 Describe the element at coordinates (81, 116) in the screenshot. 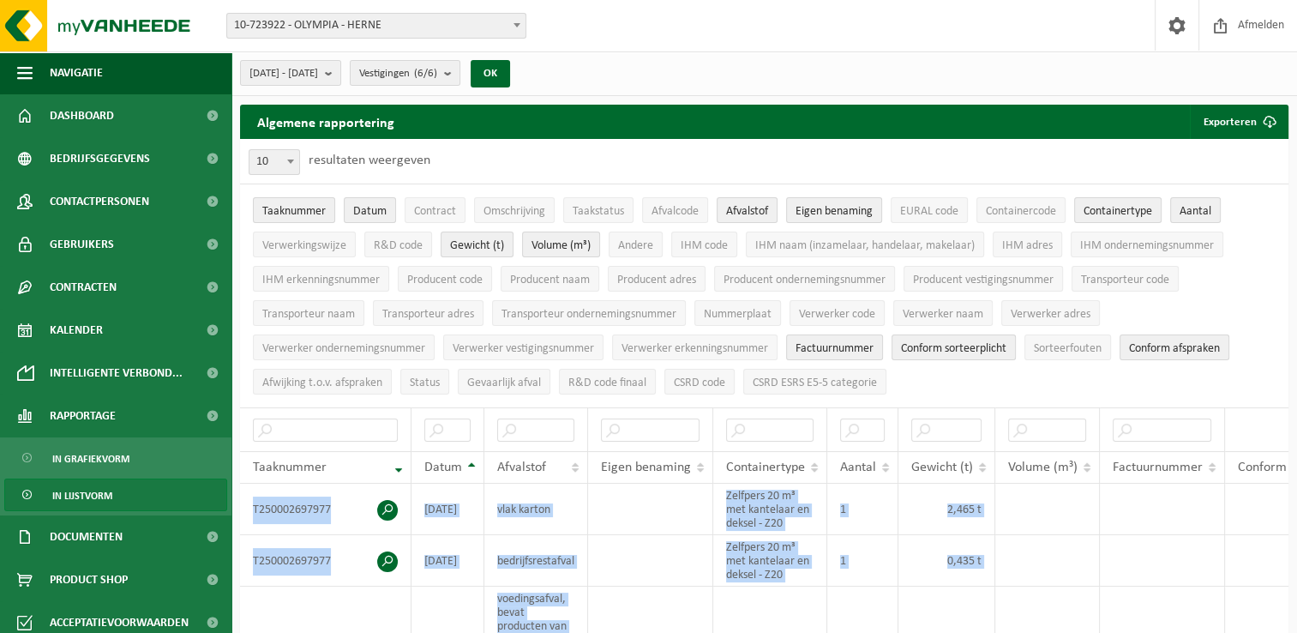

I see `span: Dashboard` at that location.